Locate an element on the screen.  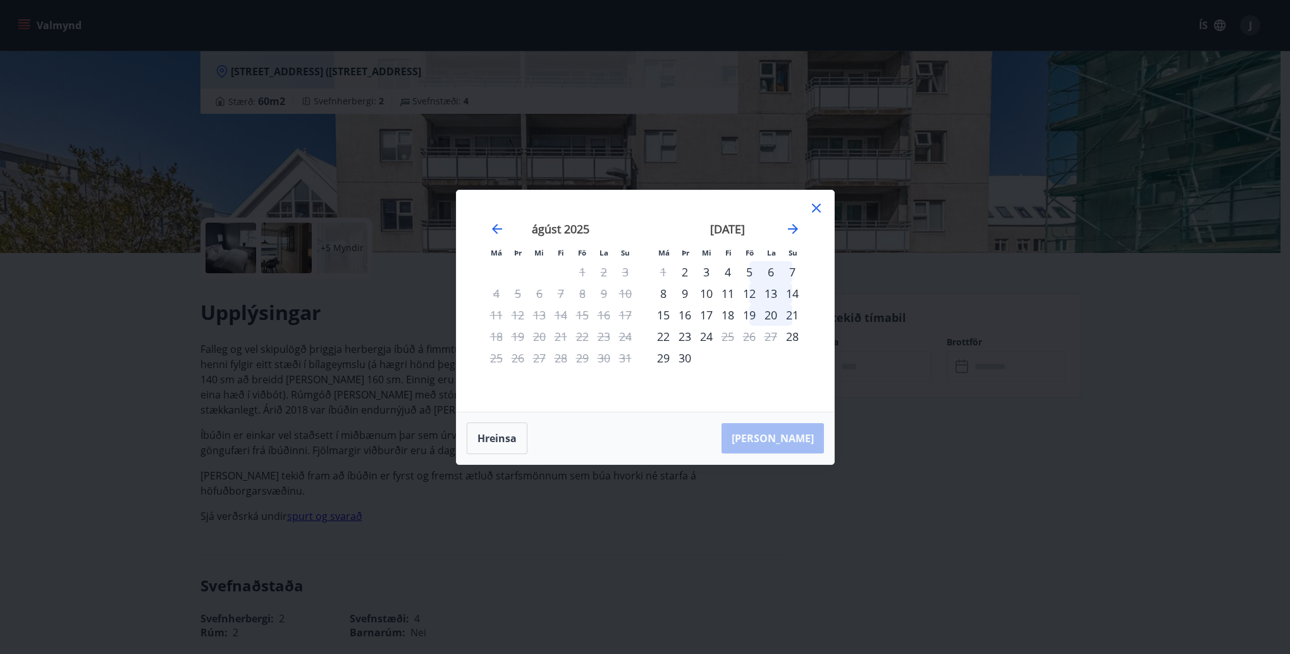
td: Choose föstudagur, 12. september 2025 as your check-in date. It’s available. is located at coordinates (749, 293).